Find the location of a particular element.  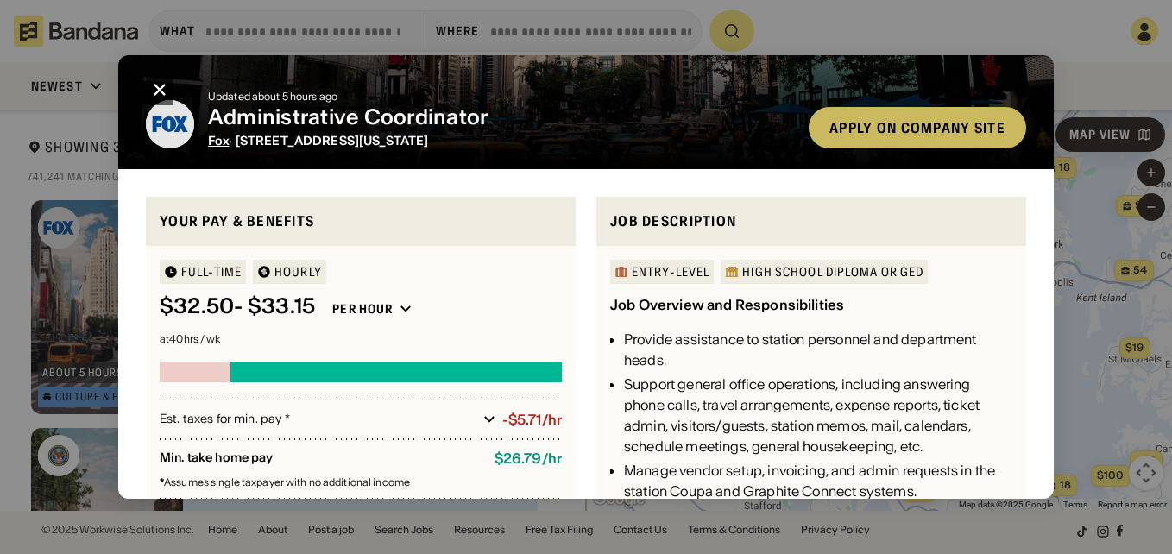

img: Fox logo is located at coordinates (170, 124).